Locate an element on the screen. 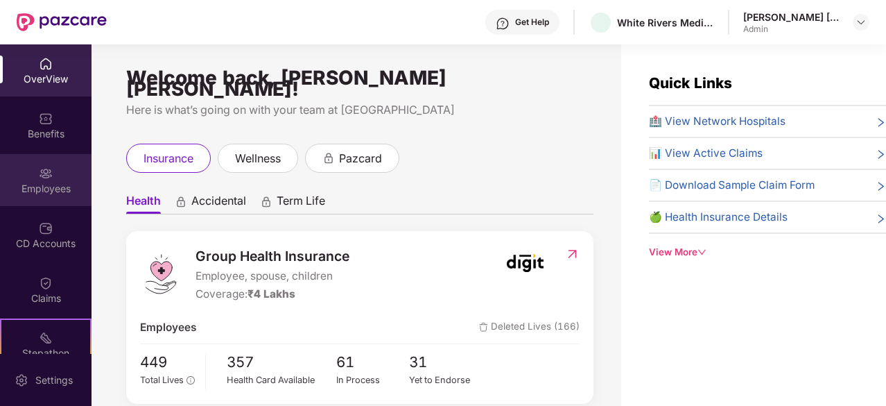 The image size is (886, 406). div: Health Card Available is located at coordinates (282, 380).